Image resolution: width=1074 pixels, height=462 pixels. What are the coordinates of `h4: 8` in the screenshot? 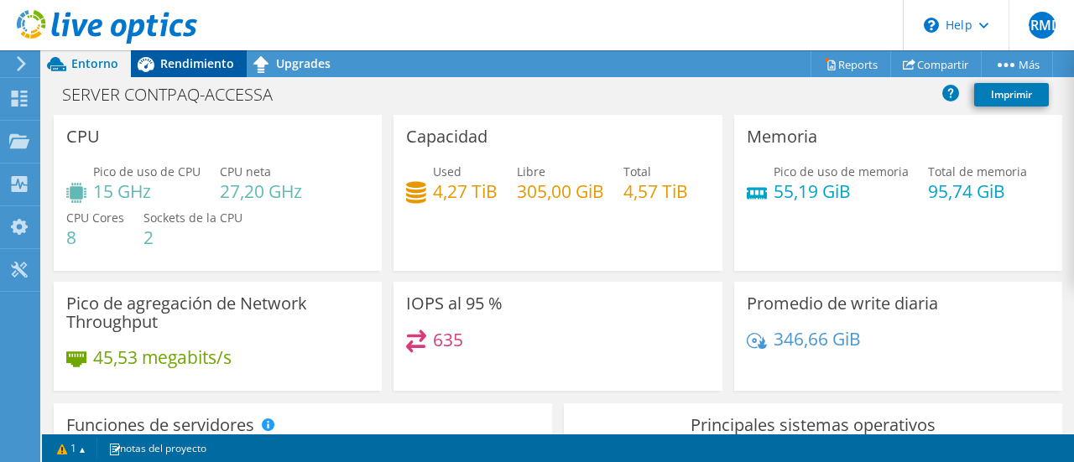 It's located at (95, 237).